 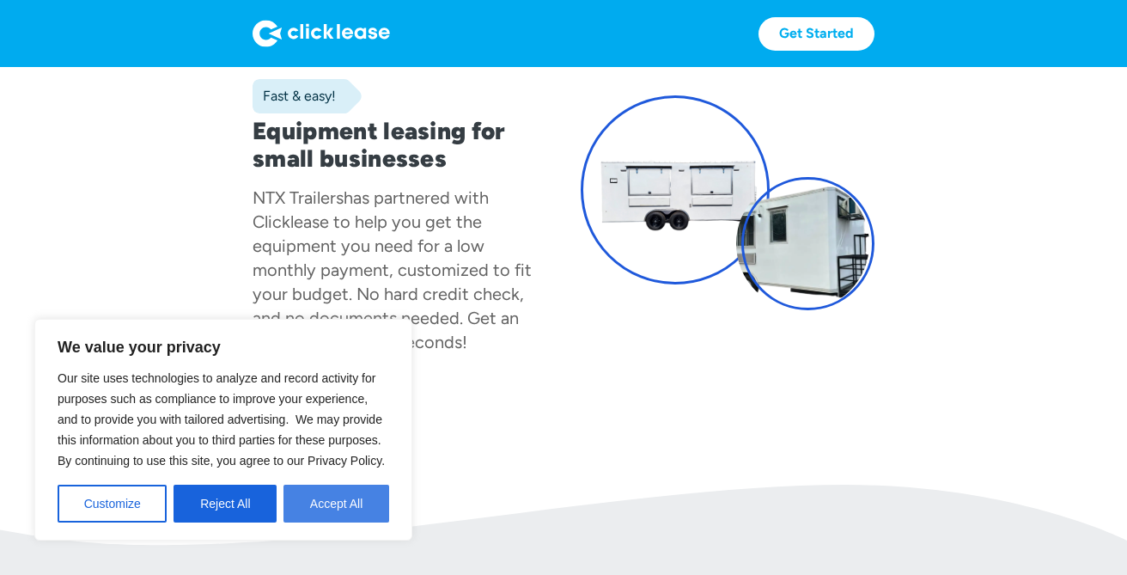 I want to click on img: Logo, so click(x=321, y=34).